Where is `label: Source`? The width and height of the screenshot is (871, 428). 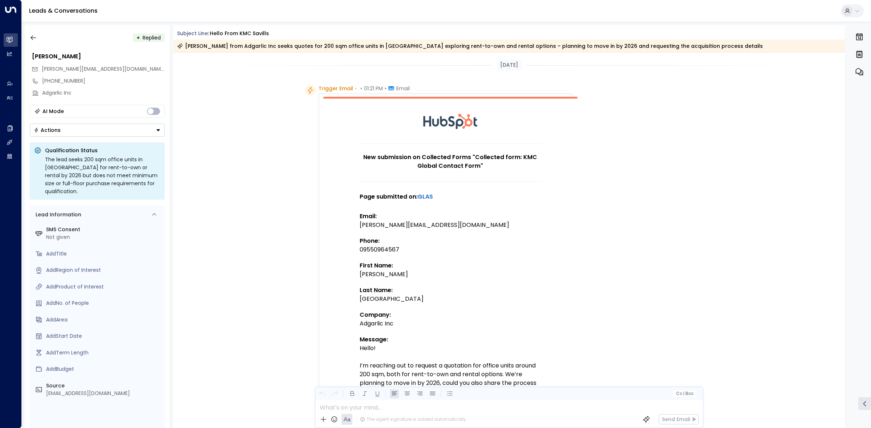
label: Source is located at coordinates (104, 386).